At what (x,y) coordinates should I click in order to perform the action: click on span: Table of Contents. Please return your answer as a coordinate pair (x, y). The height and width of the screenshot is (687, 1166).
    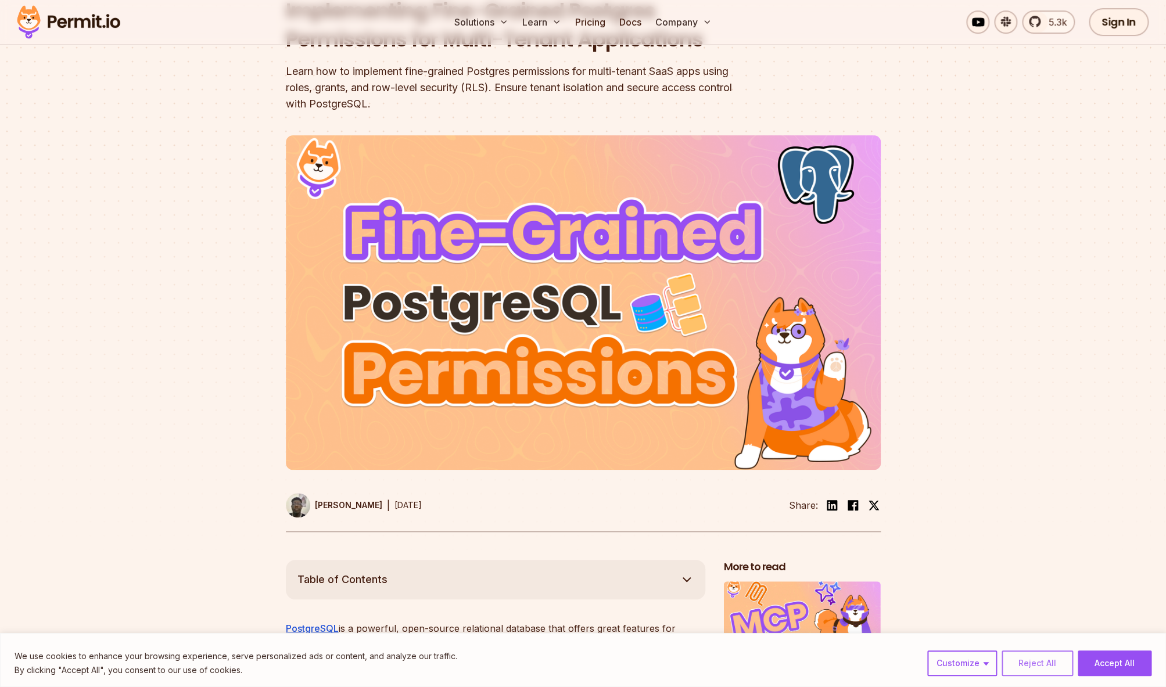
    Looking at the image, I should click on (342, 580).